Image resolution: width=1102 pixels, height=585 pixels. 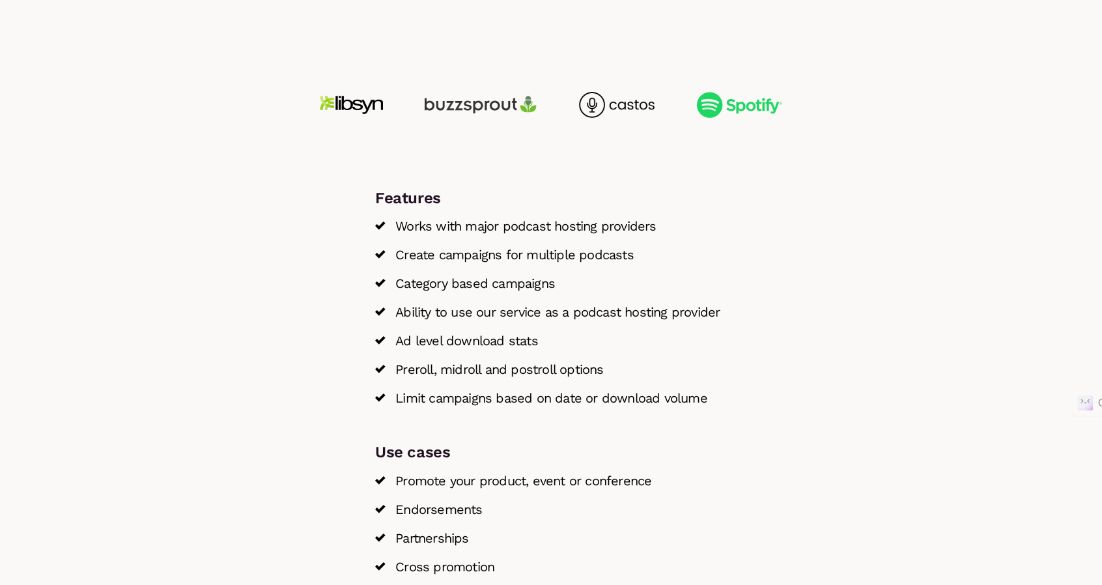 What do you see at coordinates (558, 312) in the screenshot?
I see `span: Ability to use our service as a podcast hosting provider` at bounding box center [558, 312].